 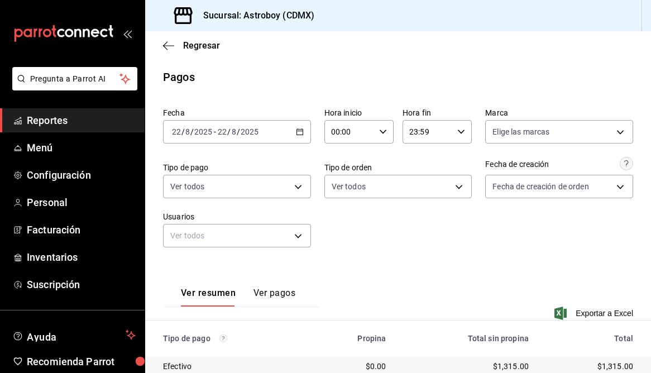 What do you see at coordinates (237, 217) in the screenshot?
I see `label: Usuarios` at bounding box center [237, 217].